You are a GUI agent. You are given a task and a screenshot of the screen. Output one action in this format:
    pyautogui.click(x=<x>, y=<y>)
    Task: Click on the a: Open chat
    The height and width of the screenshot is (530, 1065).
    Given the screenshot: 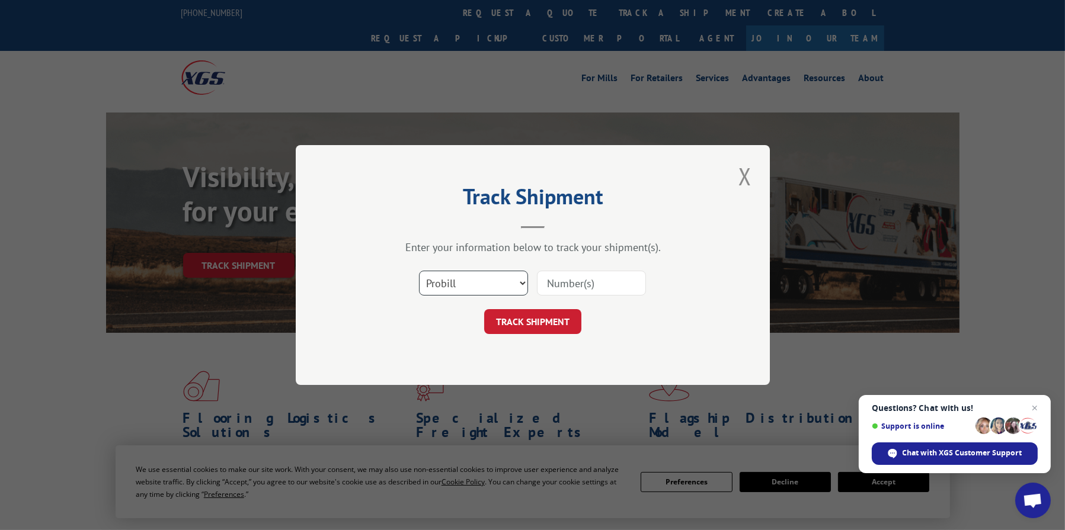 What is the action you would take?
    pyautogui.click(x=1033, y=501)
    